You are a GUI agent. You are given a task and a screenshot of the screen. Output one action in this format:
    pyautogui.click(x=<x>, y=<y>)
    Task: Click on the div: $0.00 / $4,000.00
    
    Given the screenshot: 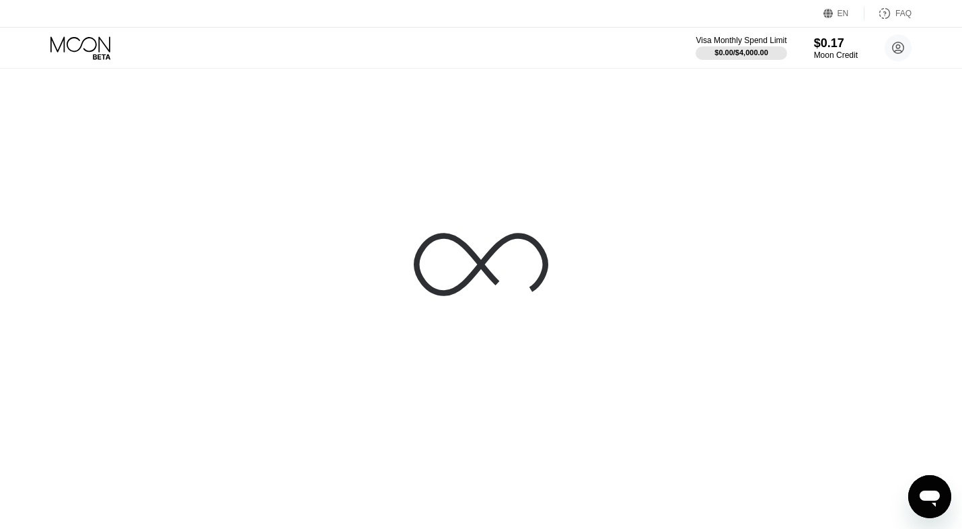 What is the action you would take?
    pyautogui.click(x=741, y=52)
    